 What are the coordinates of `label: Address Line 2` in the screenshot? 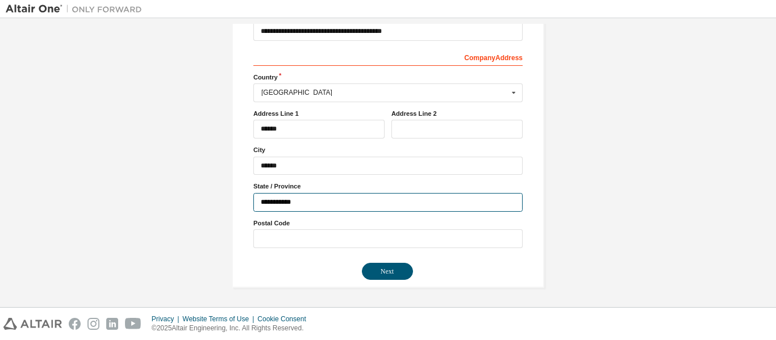 It's located at (456, 114).